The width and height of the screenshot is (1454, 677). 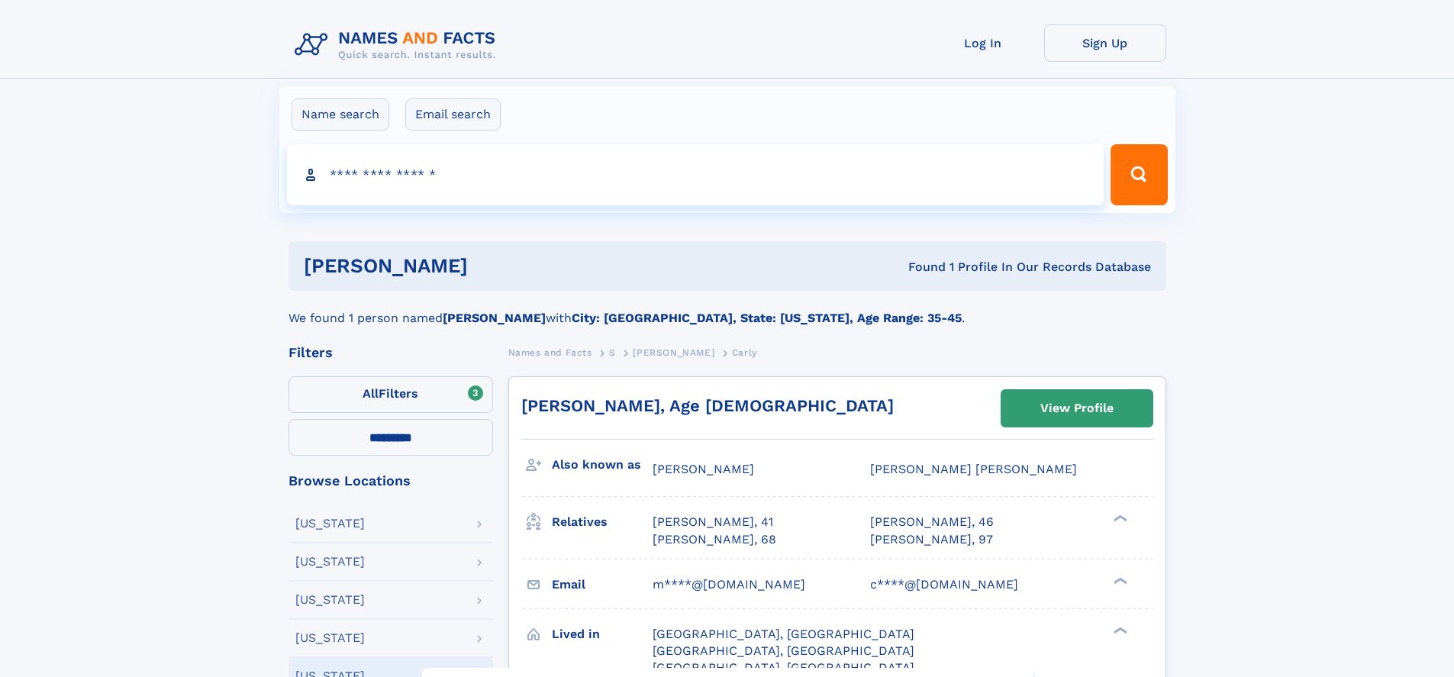 I want to click on div: Found 1 Profile In Our Records Database, so click(x=919, y=267).